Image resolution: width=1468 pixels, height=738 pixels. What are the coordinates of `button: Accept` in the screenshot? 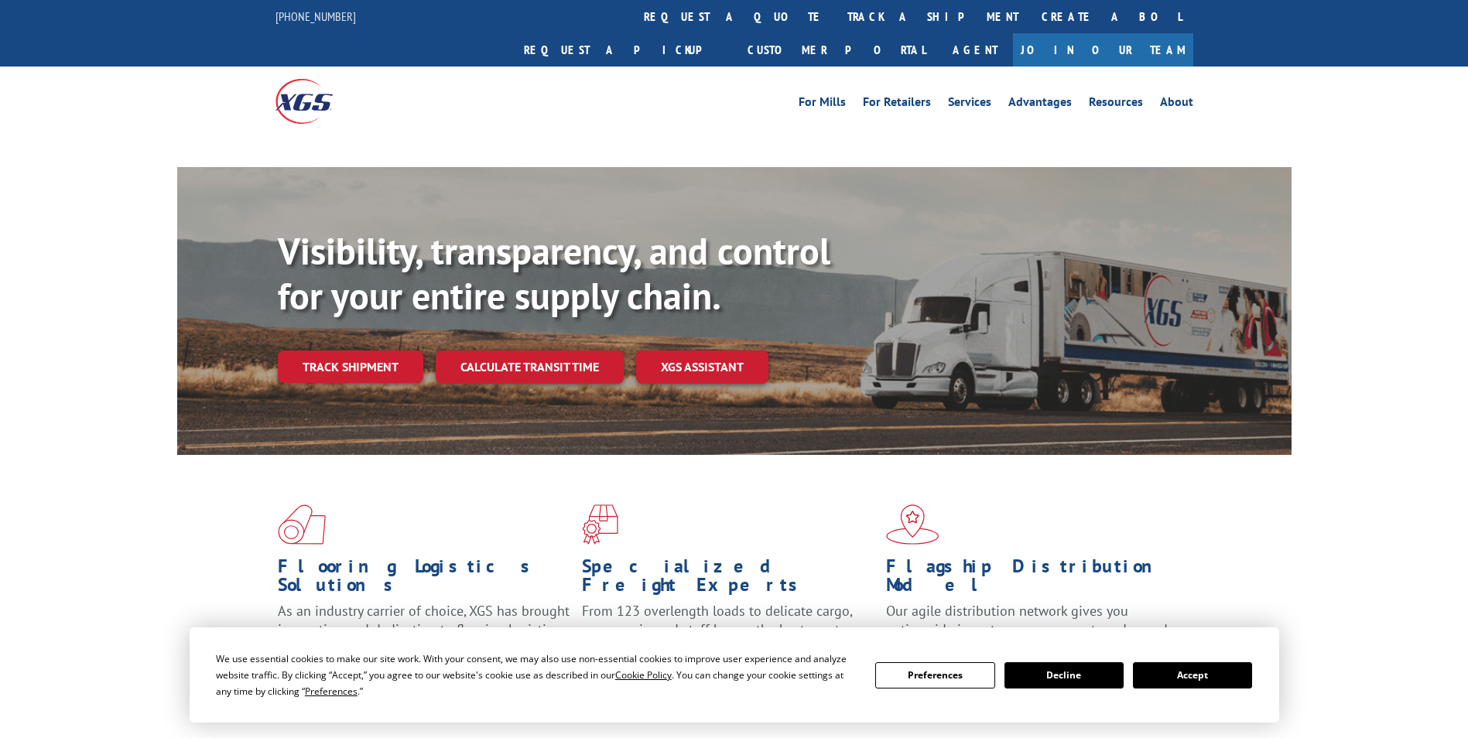 It's located at (1192, 675).